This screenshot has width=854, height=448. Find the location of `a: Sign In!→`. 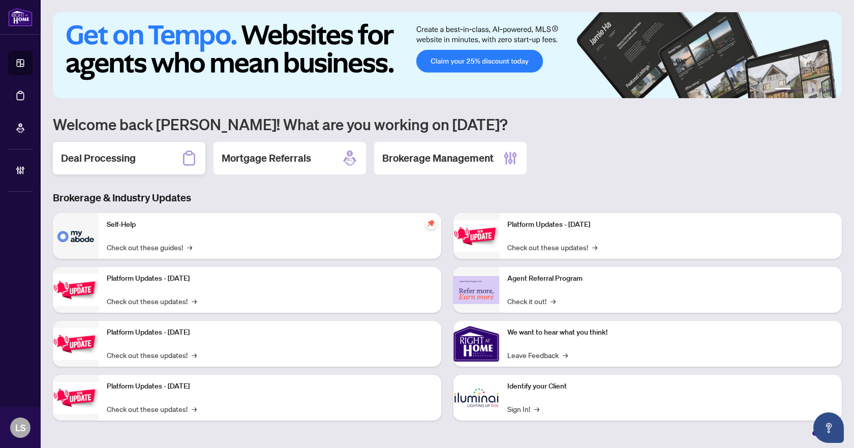

a: Sign In!→ is located at coordinates (523, 409).